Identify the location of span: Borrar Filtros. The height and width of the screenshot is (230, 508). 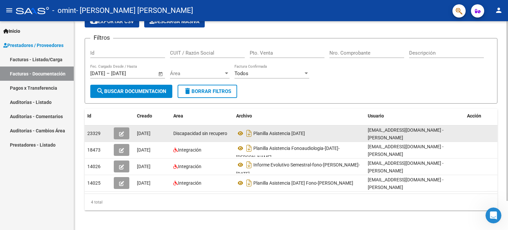
(207, 91).